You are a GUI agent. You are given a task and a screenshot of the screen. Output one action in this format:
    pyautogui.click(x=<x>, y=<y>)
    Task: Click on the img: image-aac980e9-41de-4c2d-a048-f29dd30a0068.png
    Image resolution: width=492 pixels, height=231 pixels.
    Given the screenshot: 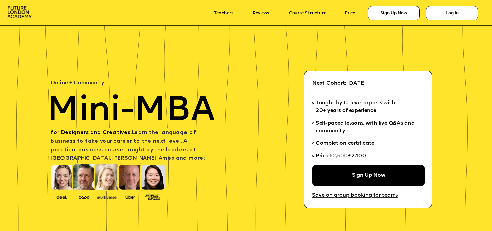 What is the action you would take?
    pyautogui.click(x=19, y=12)
    